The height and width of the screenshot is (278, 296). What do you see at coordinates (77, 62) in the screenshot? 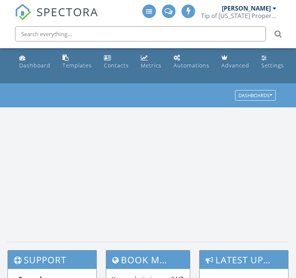
I see `a: Templates` at bounding box center [77, 62].